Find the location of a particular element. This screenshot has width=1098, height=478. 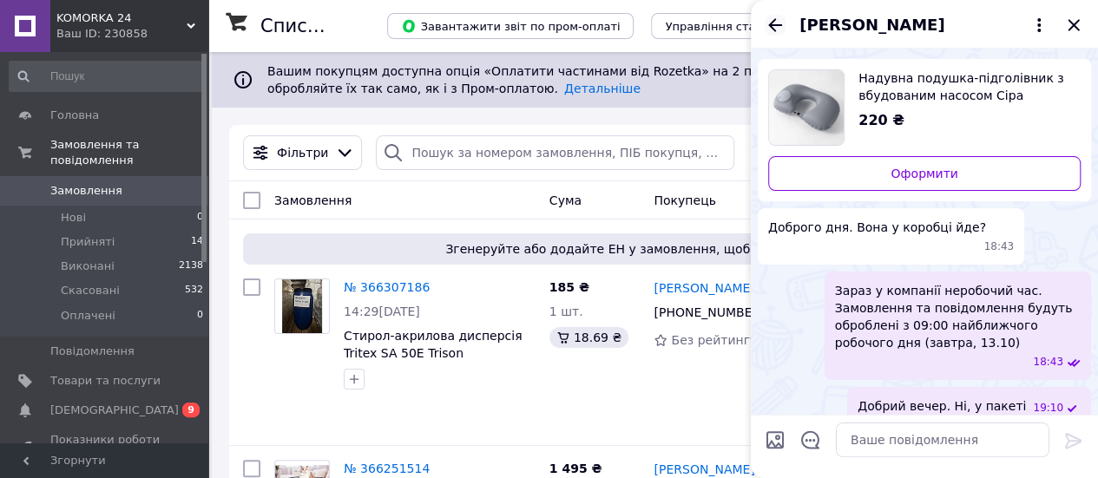

span: Завантажити звіт по пром-оплаті is located at coordinates (511, 26).